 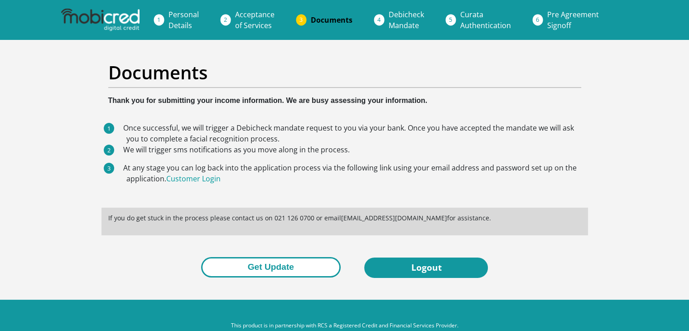 What do you see at coordinates (573, 20) in the screenshot?
I see `a: Pre AgreementSignoff` at bounding box center [573, 20].